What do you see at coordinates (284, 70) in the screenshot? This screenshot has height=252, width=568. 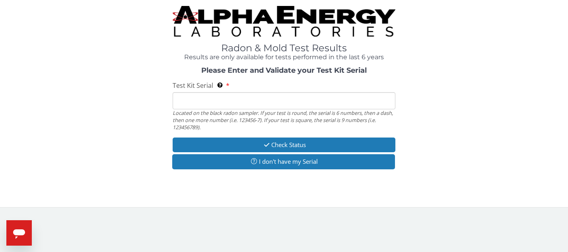 I see `strong: Please Enter and Validate your Test Kit Serial` at bounding box center [284, 70].